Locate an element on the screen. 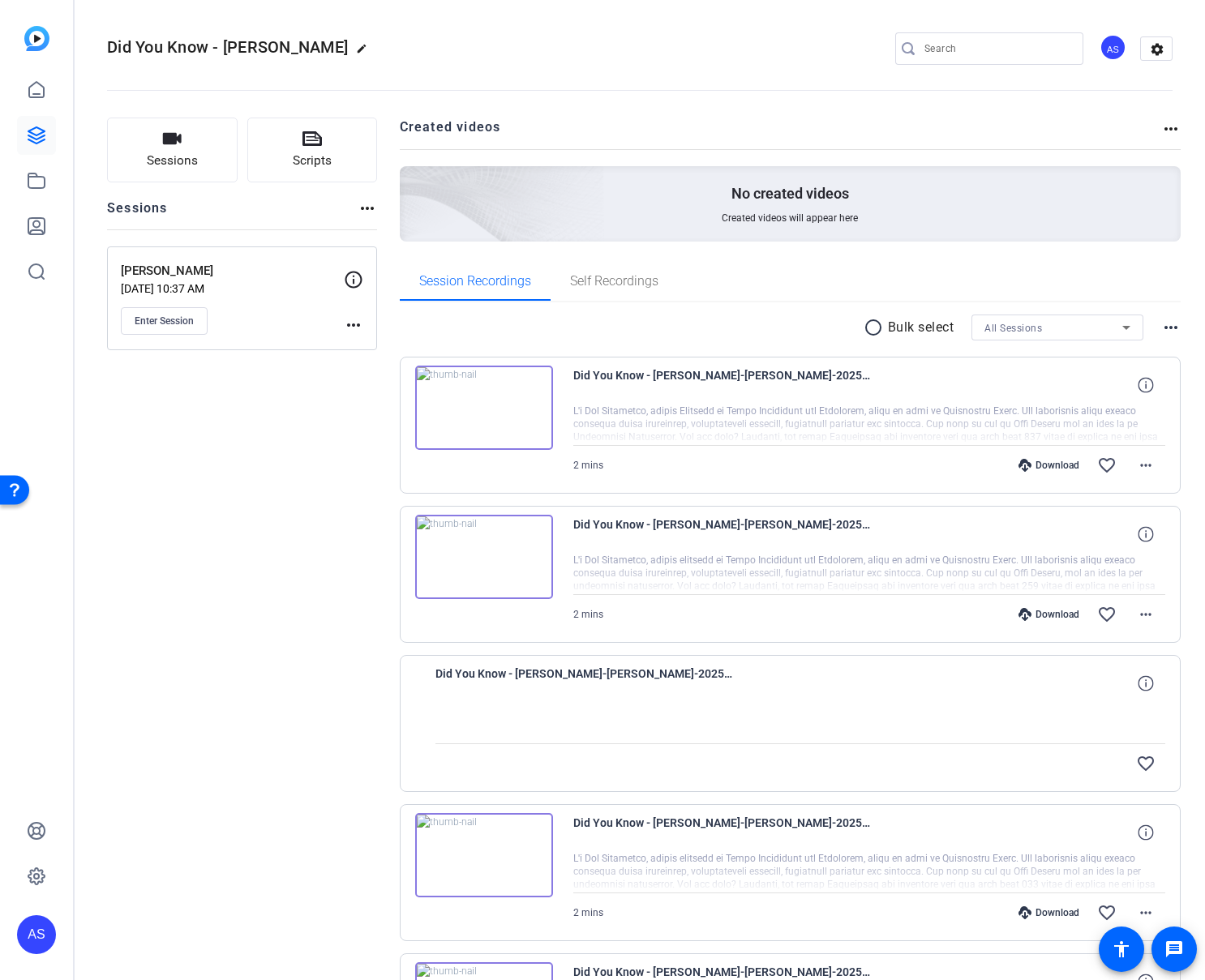 The height and width of the screenshot is (980, 1205). mat-icon: radio_button_unchecked is located at coordinates (876, 328).